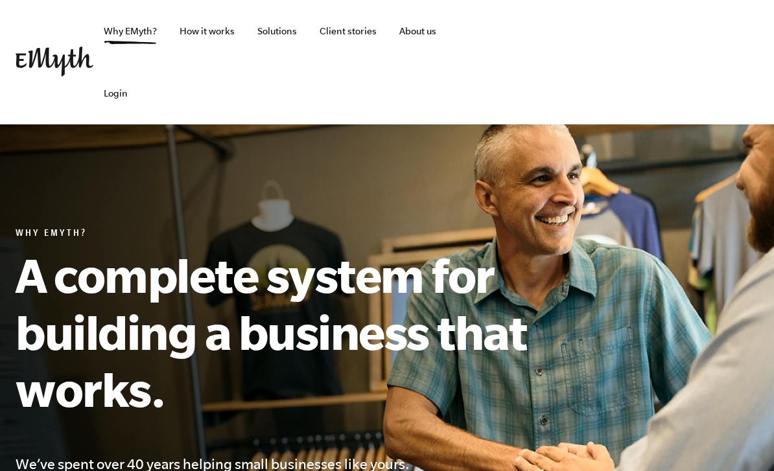 The image size is (774, 471). I want to click on h1: A complete system for building a business that works., so click(301, 332).